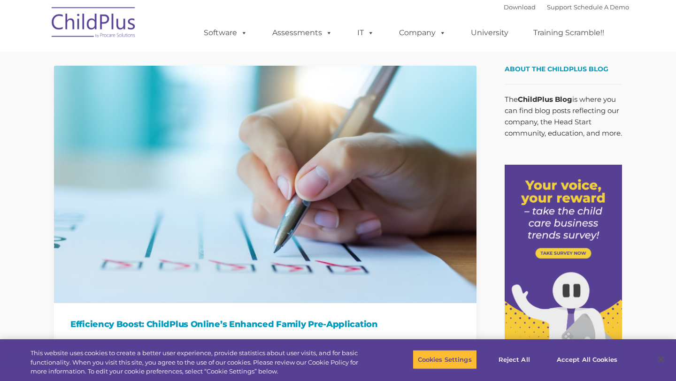  What do you see at coordinates (366, 33) in the screenshot?
I see `a: IT` at bounding box center [366, 33].